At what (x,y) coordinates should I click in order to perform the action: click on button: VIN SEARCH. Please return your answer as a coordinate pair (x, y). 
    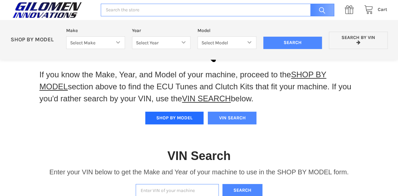
    Looking at the image, I should click on (232, 118).